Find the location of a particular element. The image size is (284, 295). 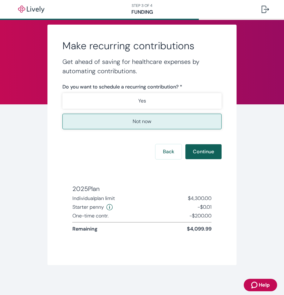

h2: Make recurring contributions is located at coordinates (142, 46).